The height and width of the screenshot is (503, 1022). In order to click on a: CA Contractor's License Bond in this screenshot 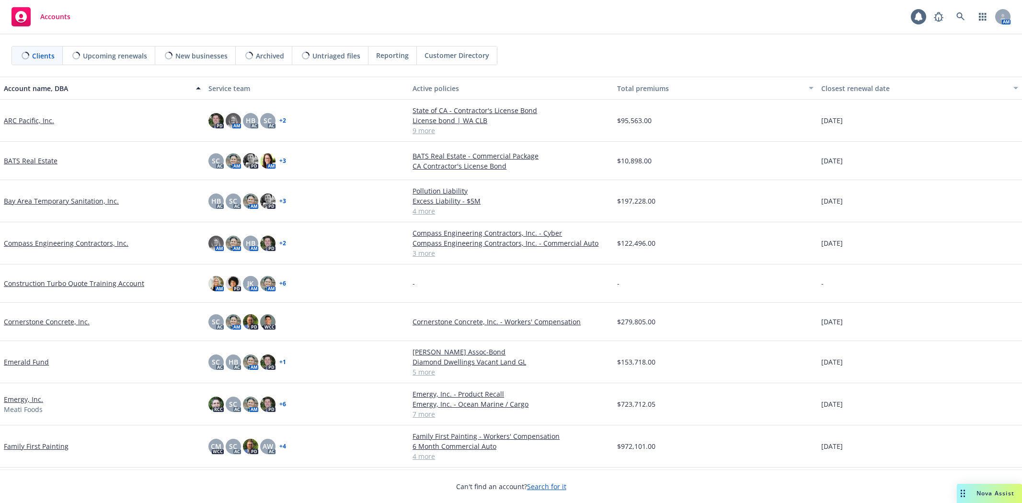, I will do `click(511, 166)`.